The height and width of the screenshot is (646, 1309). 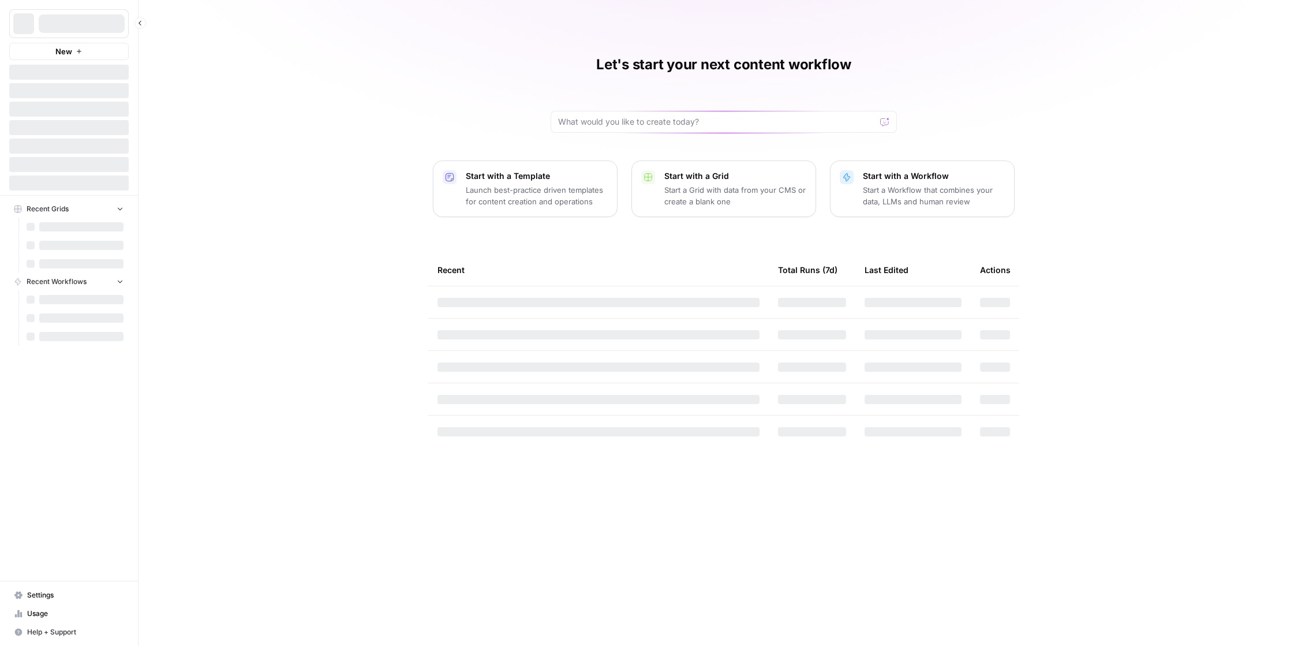 I want to click on button: Help + Support, so click(x=69, y=632).